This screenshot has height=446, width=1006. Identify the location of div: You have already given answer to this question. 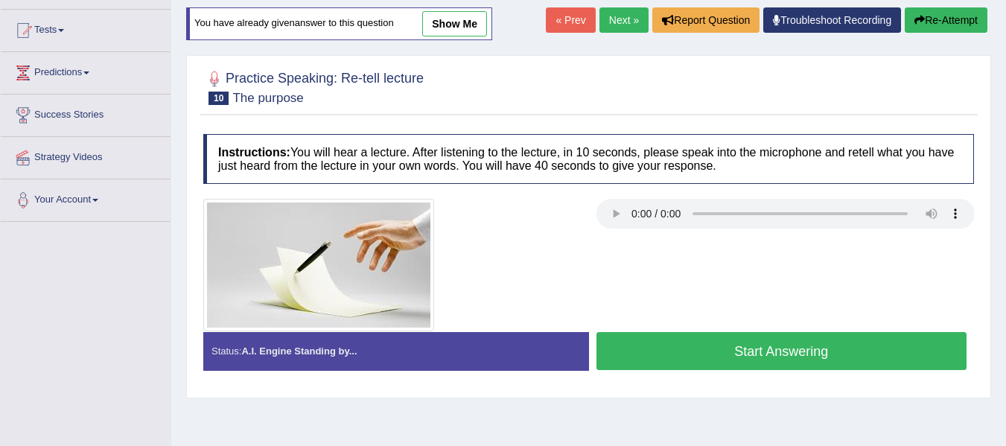
(339, 24).